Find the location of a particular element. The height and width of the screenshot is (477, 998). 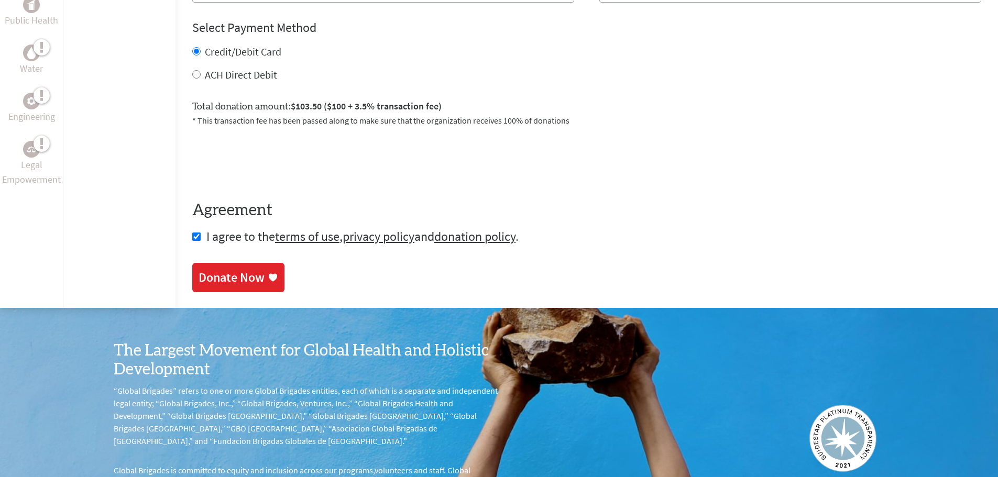

div: Engineering is located at coordinates (31, 101).